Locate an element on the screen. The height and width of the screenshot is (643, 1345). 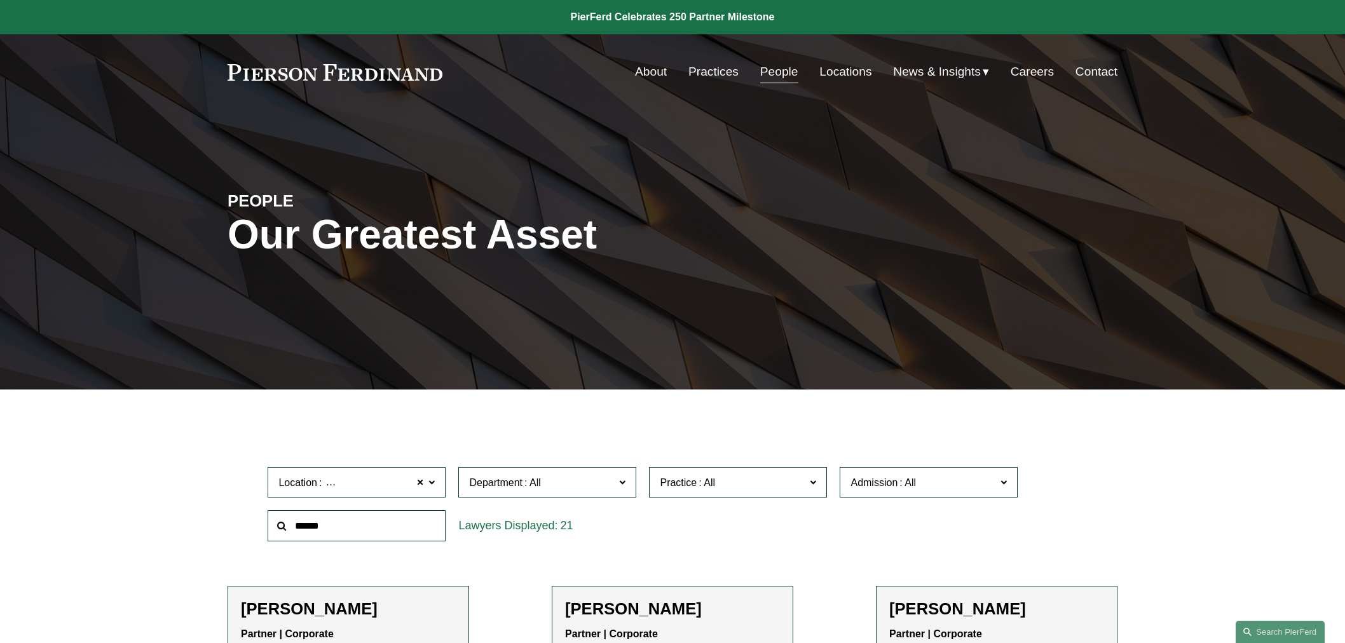
span: Location is located at coordinates (297, 482).